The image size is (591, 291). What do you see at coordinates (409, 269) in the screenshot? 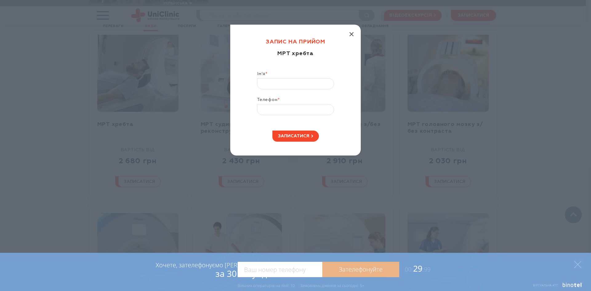
I see `span: 00:` at bounding box center [409, 269].